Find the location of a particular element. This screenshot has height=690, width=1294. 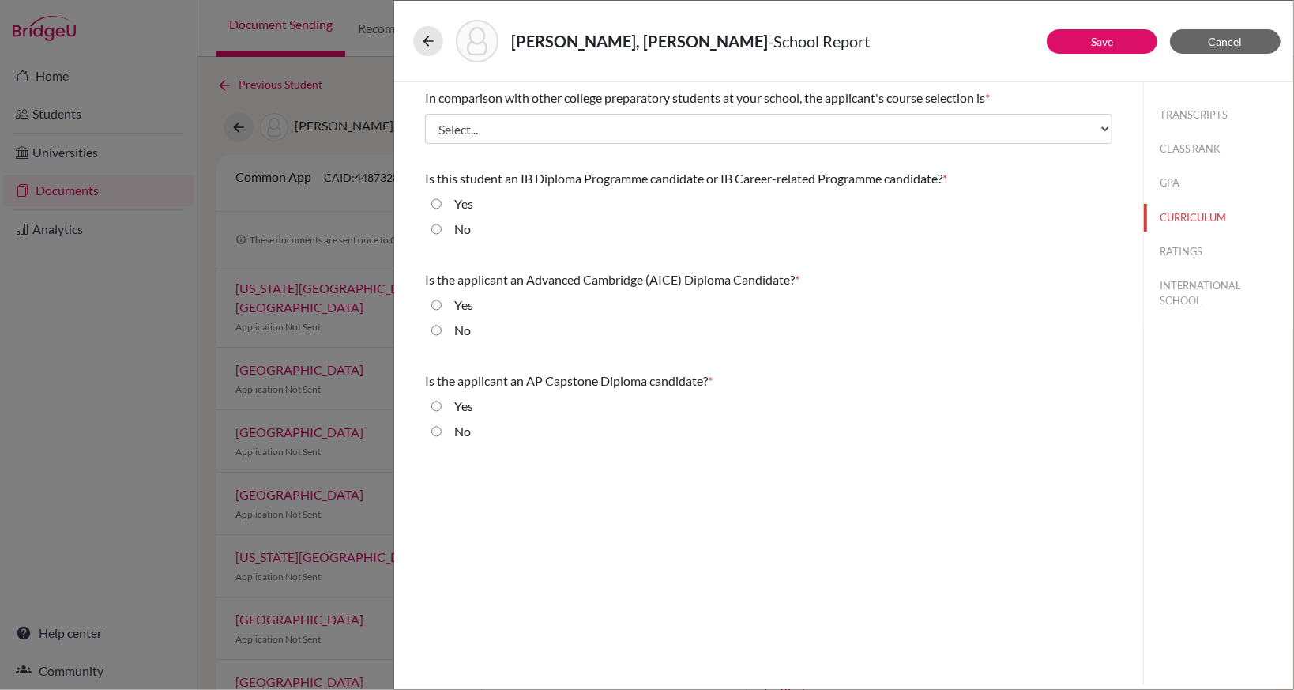

button: CURRICULUM is located at coordinates (1218, 217).